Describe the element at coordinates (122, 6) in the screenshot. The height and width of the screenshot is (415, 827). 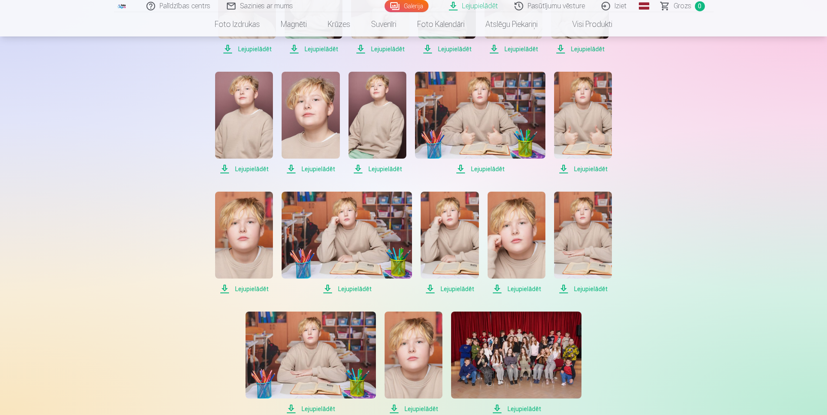
I see `img: /fa1` at that location.